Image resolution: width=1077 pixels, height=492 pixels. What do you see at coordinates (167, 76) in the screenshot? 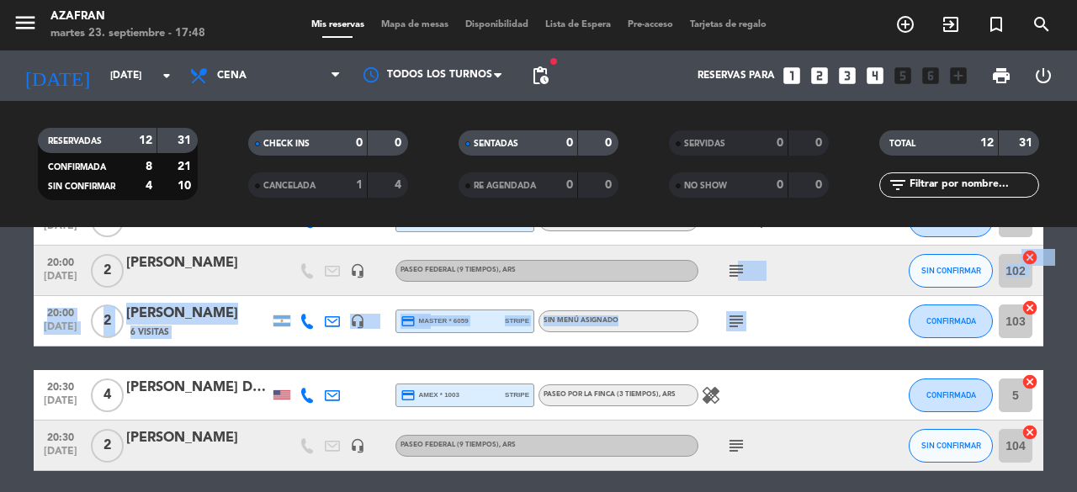
I see `i: arrow_drop_down` at bounding box center [167, 76].